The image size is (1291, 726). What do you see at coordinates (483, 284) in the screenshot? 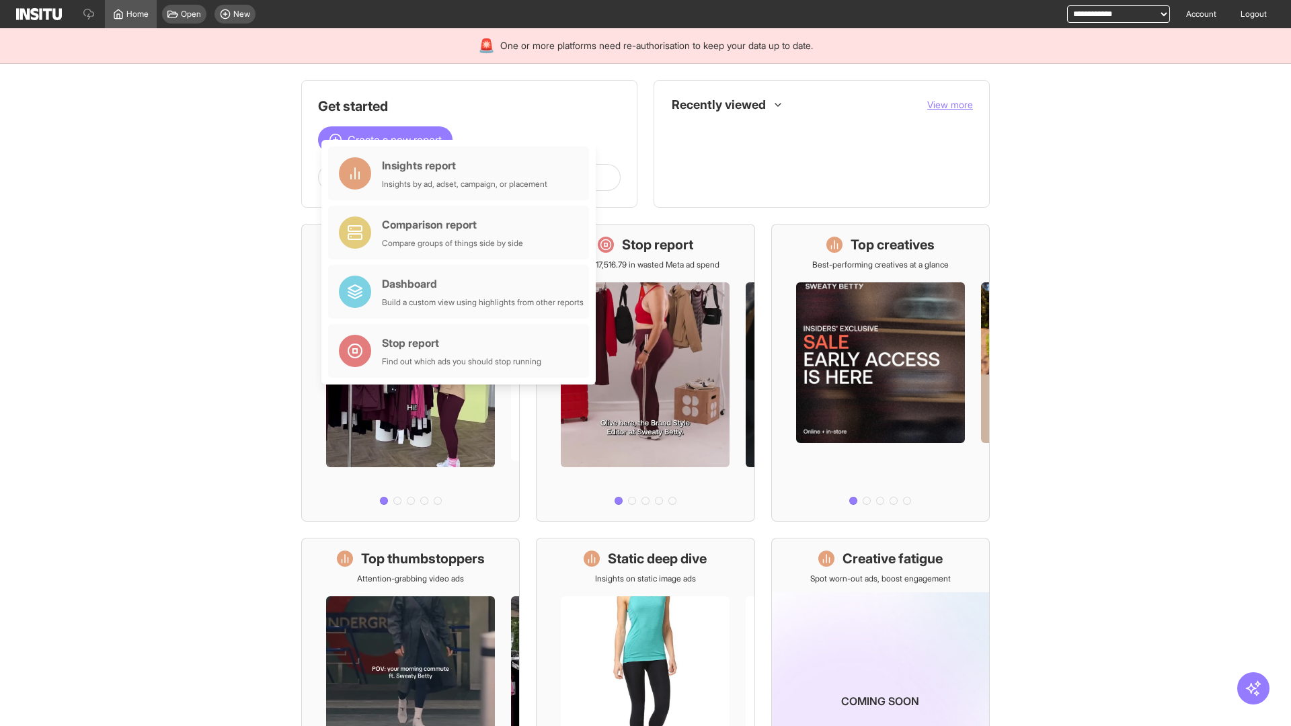
I see `div: Dashboard` at bounding box center [483, 284].